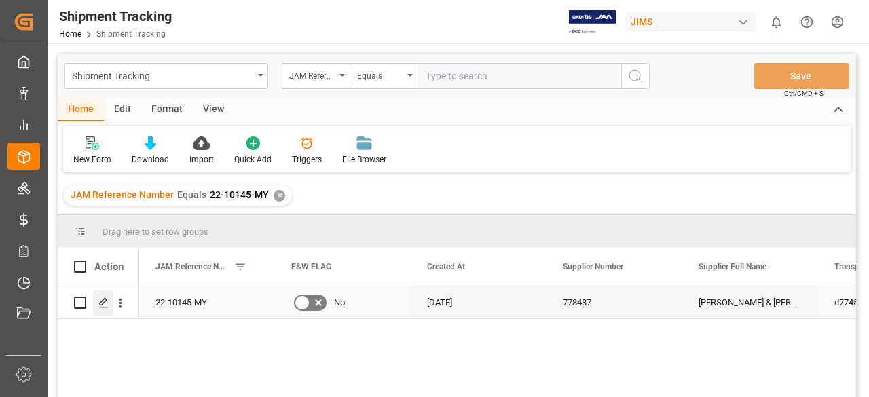 Image resolution: width=869 pixels, height=397 pixels. What do you see at coordinates (804, 93) in the screenshot?
I see `span: Ctrl/CMD + S` at bounding box center [804, 93].